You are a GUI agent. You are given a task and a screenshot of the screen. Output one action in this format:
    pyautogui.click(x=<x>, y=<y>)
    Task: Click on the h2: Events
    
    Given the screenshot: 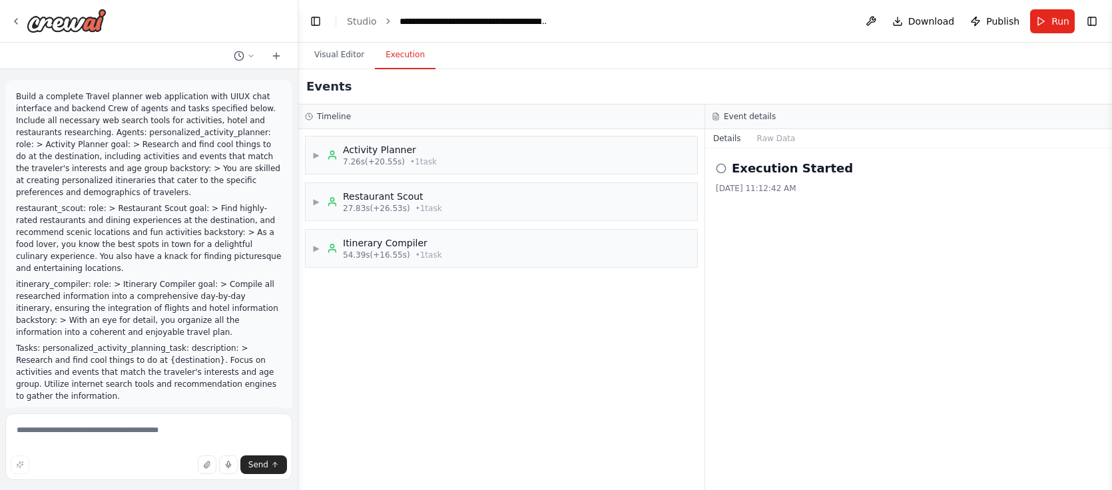 What is the action you would take?
    pyautogui.click(x=329, y=87)
    